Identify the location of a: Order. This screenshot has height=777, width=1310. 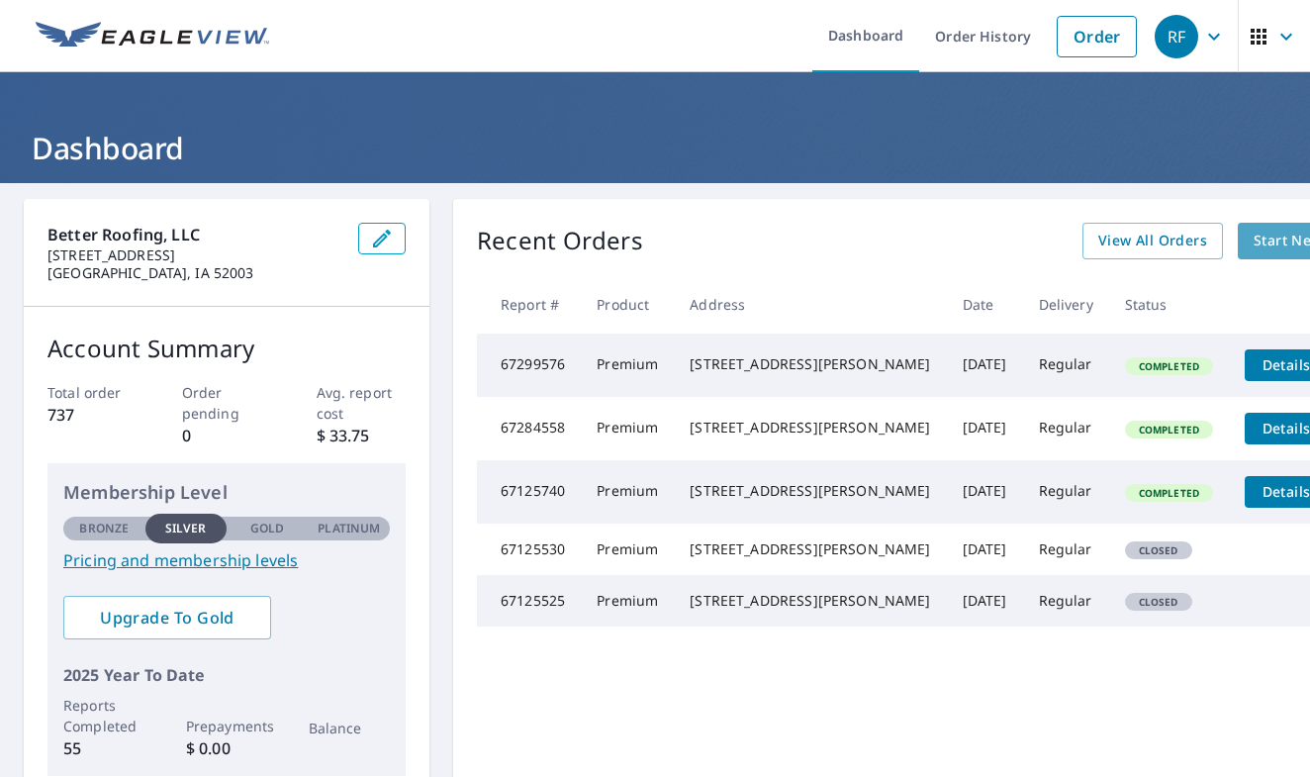
(1096, 37).